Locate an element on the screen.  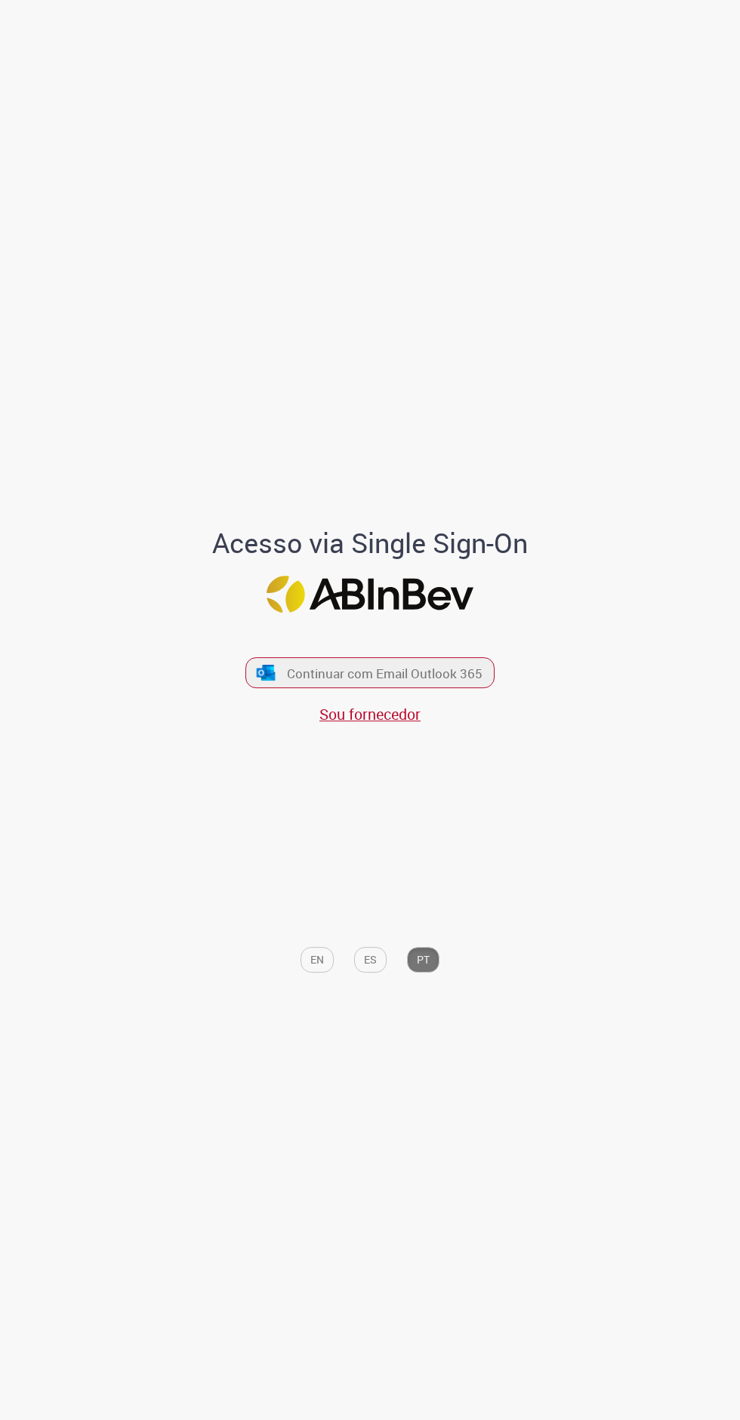
span: Continuar com Email Outlook 365 is located at coordinates (384, 672).